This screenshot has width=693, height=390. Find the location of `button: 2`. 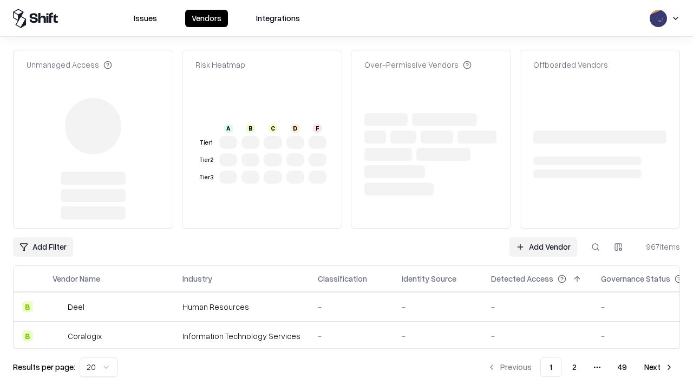

button: 2 is located at coordinates (575, 367).